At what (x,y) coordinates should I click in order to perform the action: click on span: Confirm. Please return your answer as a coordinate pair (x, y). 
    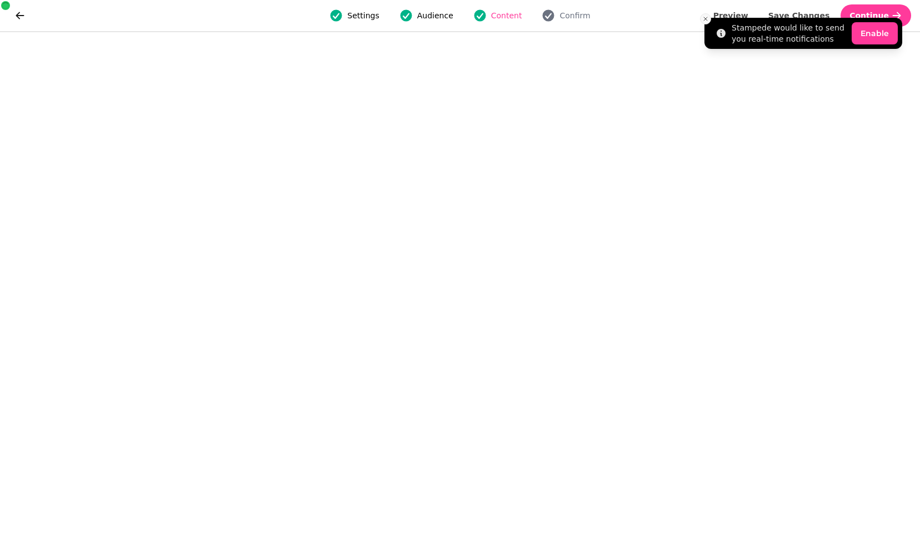
    Looking at the image, I should click on (574, 16).